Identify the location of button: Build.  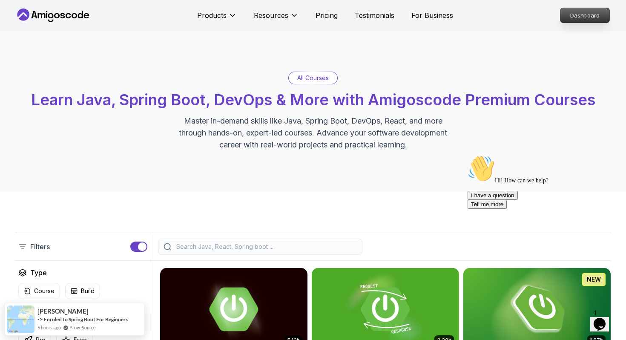
(83, 291).